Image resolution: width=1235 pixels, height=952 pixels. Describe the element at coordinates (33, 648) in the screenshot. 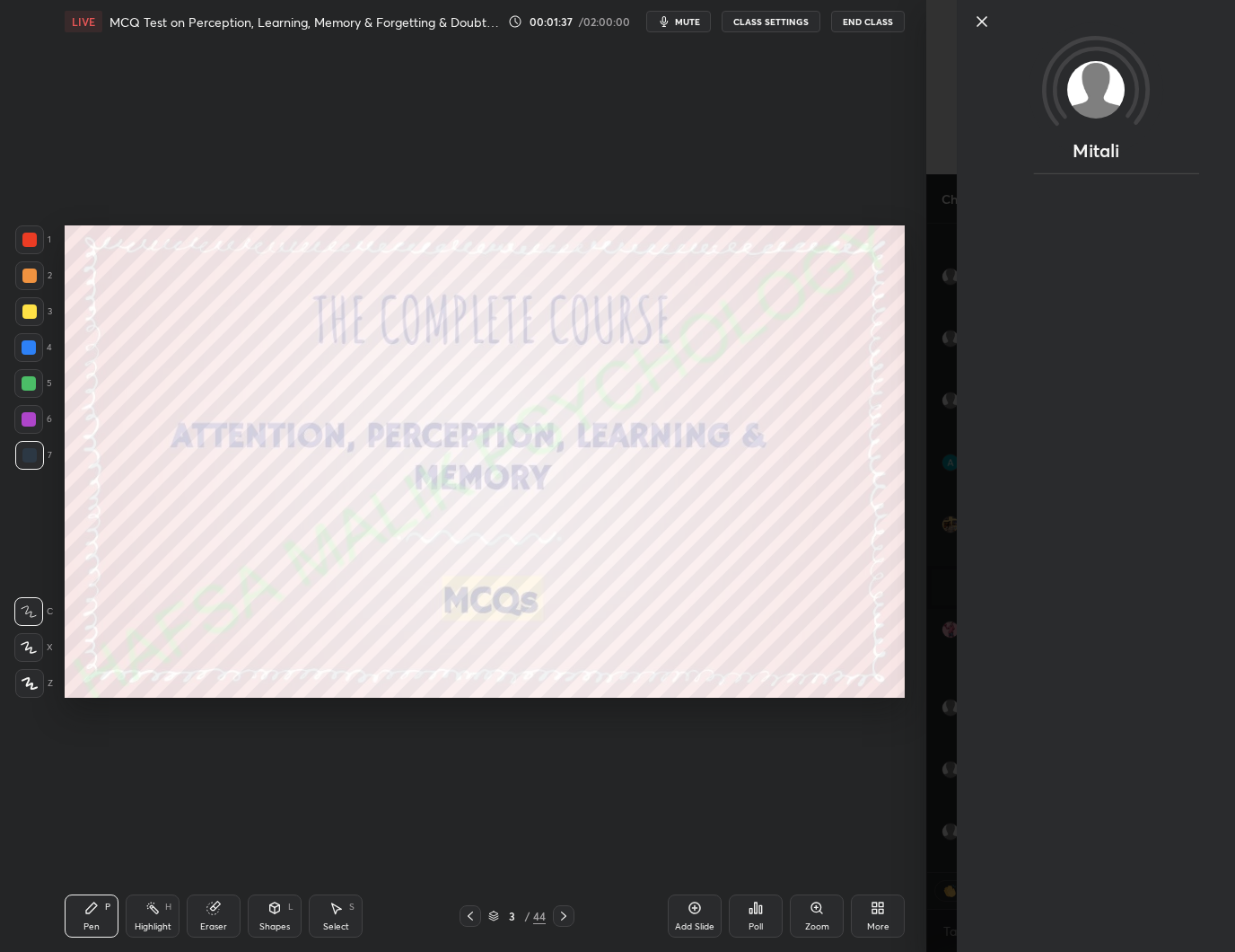

I see `div: X` at that location.